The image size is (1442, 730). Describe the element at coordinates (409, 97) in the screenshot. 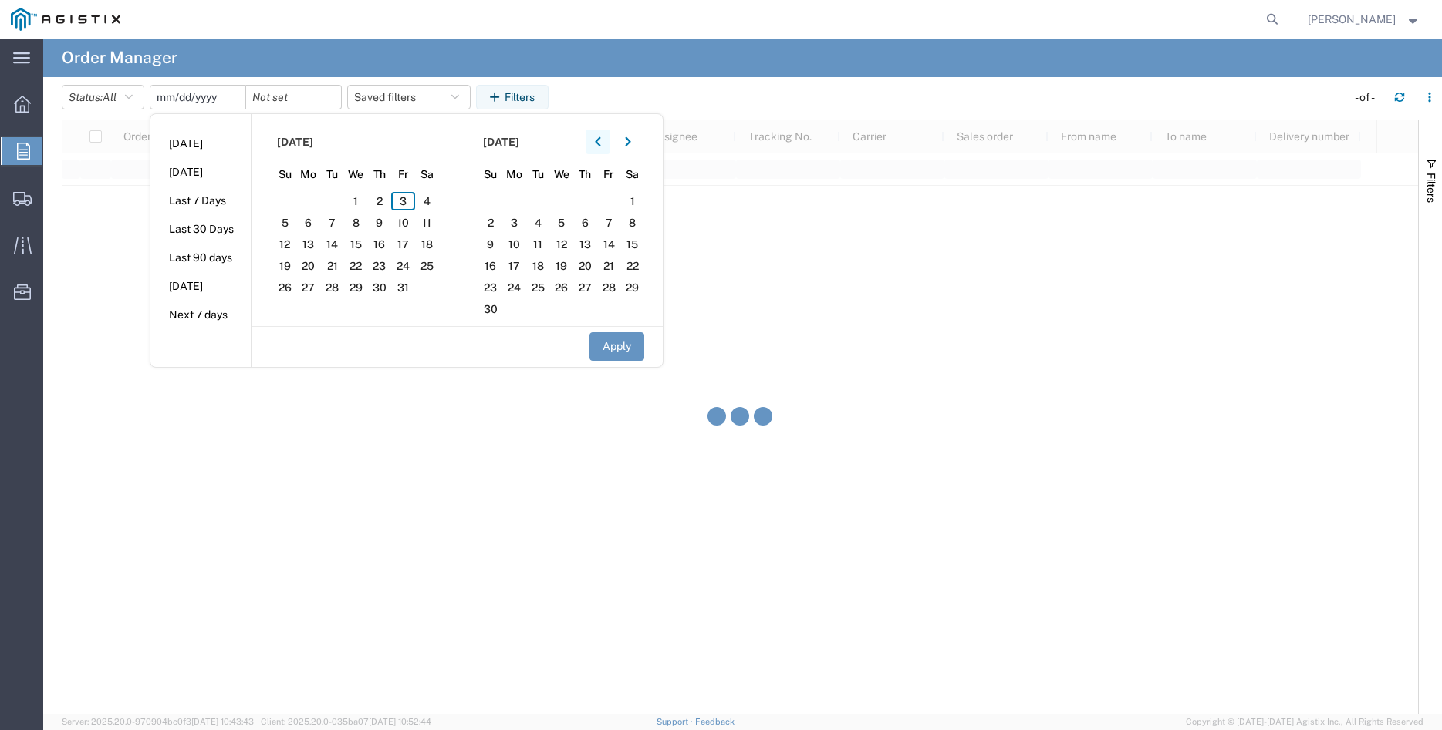

I see `button: Saved filters` at that location.